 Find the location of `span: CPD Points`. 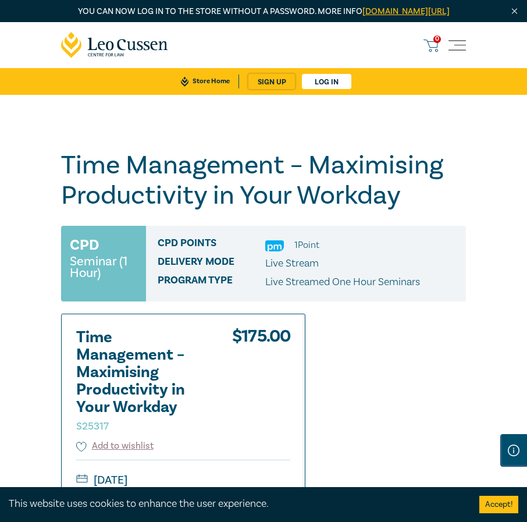

span: CPD Points is located at coordinates (211, 245).